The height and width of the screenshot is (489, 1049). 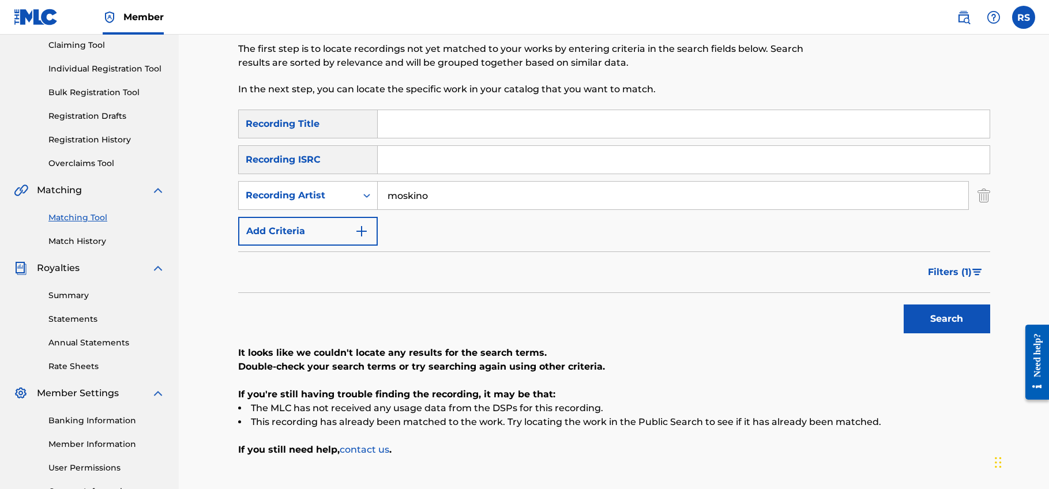 What do you see at coordinates (107, 319) in the screenshot?
I see `a: Statements` at bounding box center [107, 319].